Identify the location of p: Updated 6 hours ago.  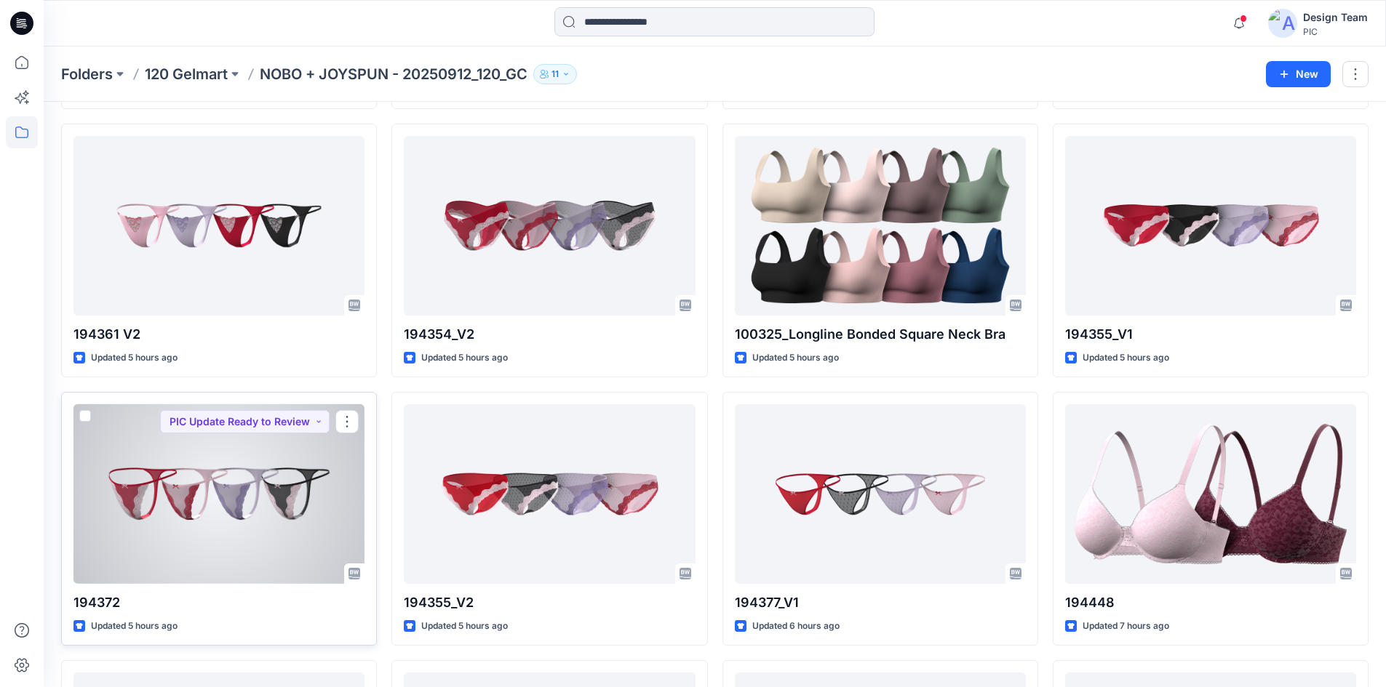
(796, 626).